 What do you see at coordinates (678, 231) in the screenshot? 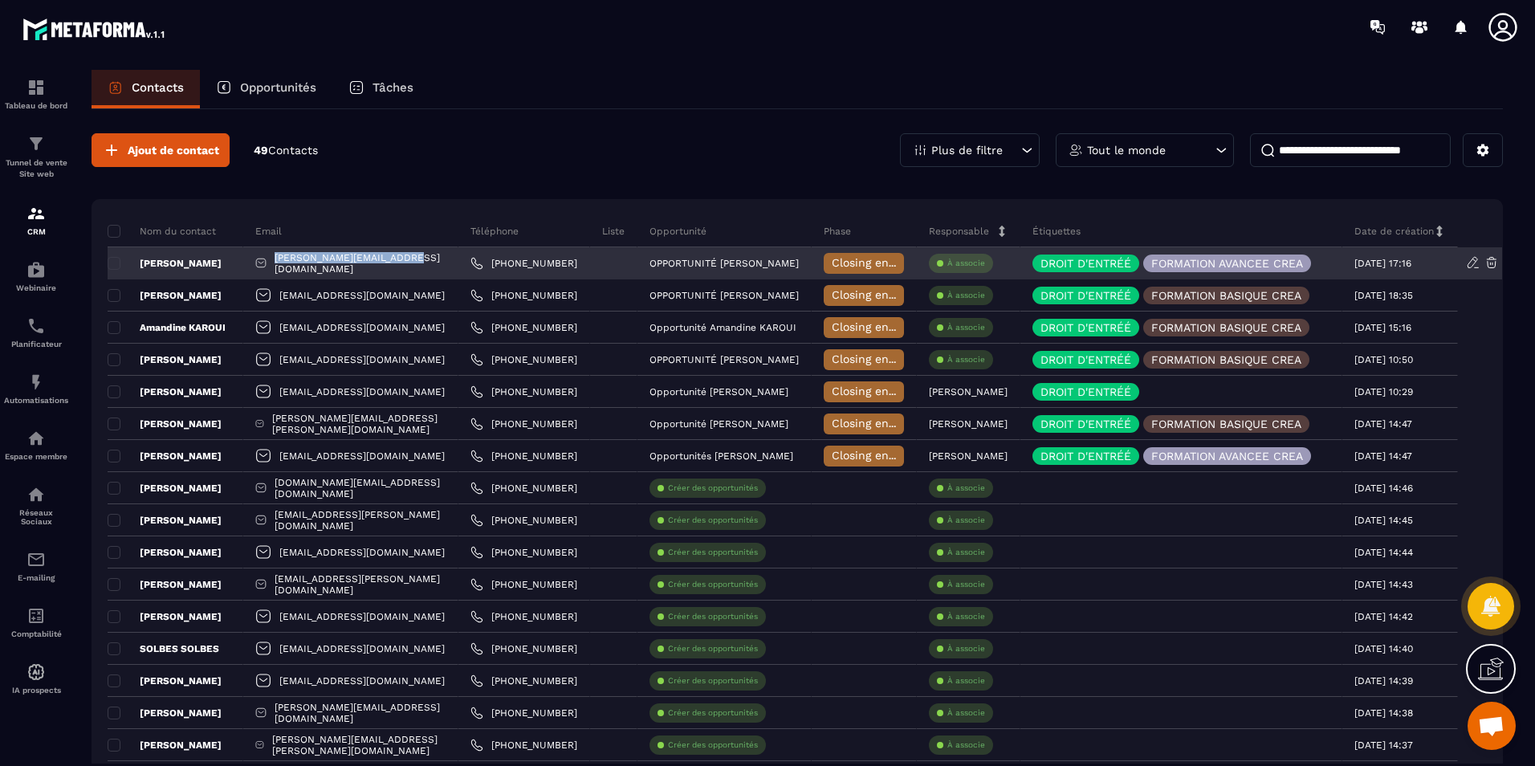
I see `p: Opportunité` at bounding box center [678, 231].